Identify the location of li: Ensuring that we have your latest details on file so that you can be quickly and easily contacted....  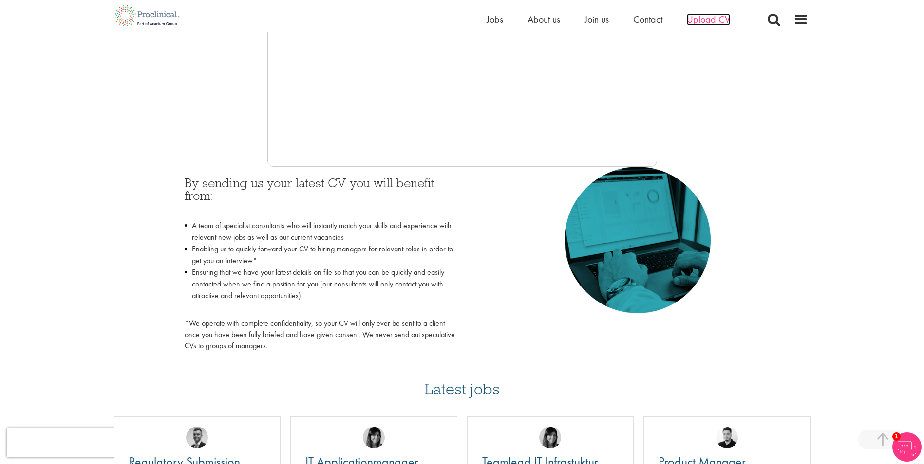
(319, 290).